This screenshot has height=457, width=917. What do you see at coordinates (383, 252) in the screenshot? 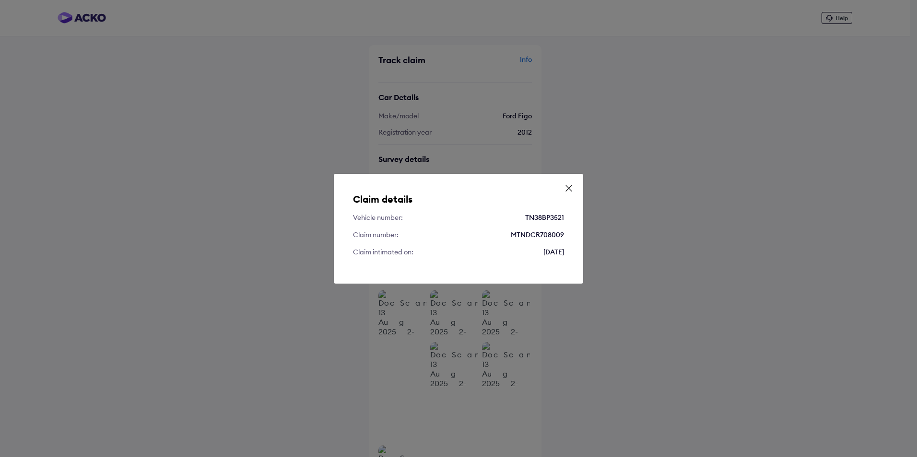
I see `div: Claim intimated on:` at bounding box center [383, 252].